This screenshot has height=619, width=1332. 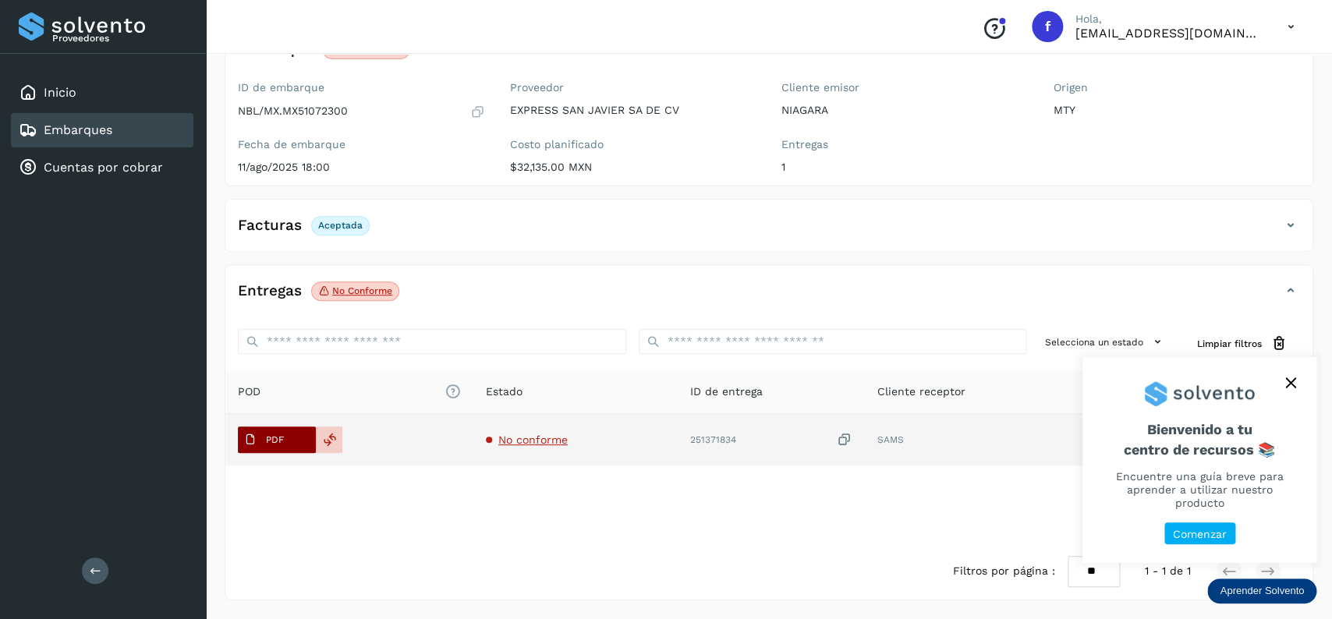 I want to click on a: Inicio, so click(x=60, y=92).